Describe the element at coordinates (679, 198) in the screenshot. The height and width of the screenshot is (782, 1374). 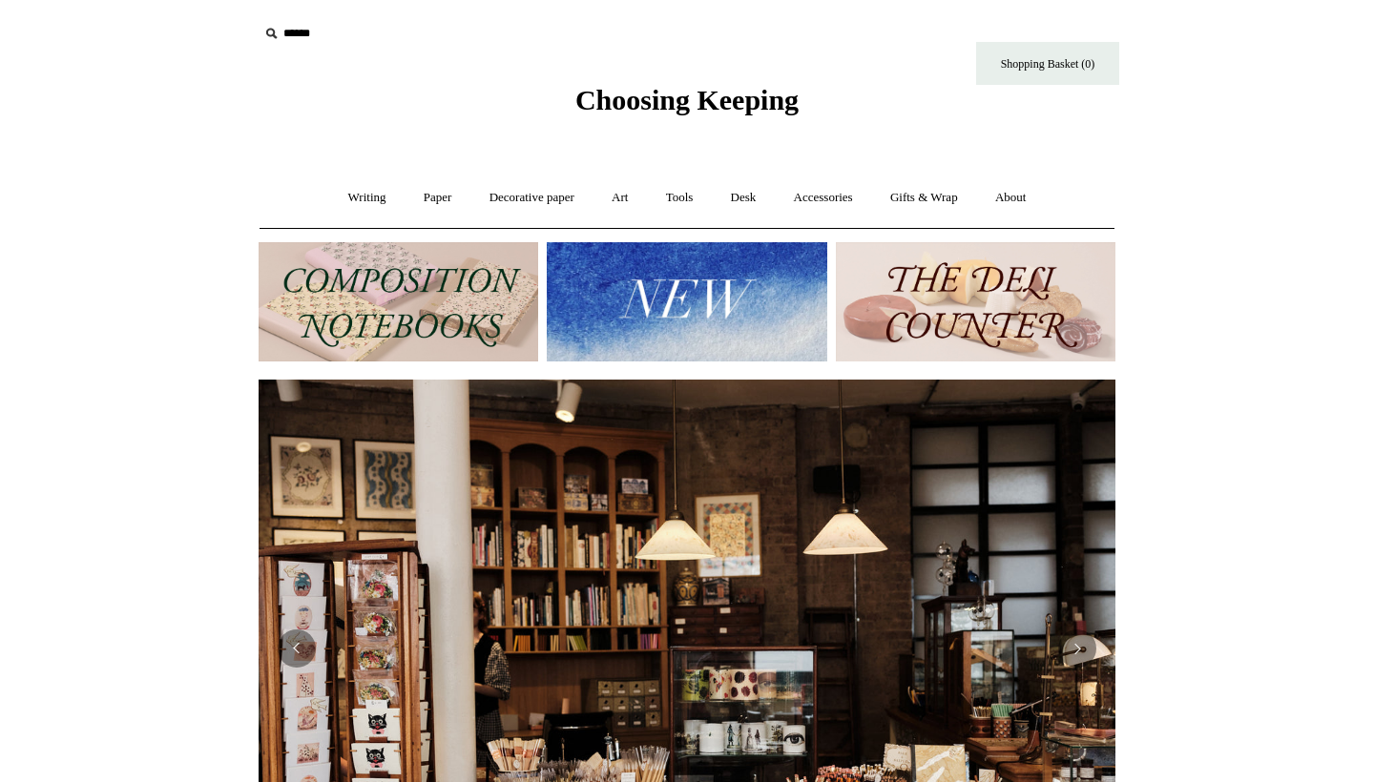
I see `a: Tools` at that location.